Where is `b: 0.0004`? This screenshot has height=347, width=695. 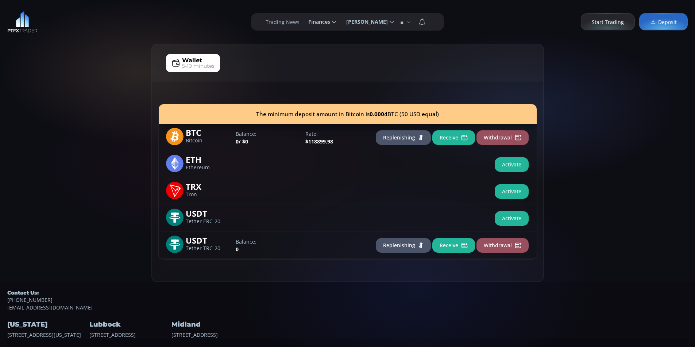 b: 0.0004 is located at coordinates (378, 114).